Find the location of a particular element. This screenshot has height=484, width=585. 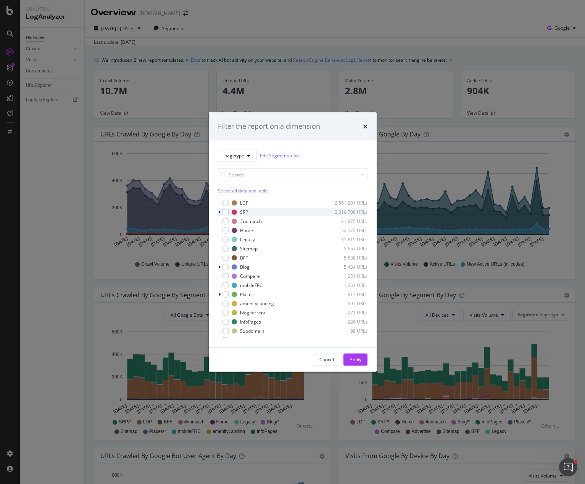

div: Sitemap is located at coordinates (249, 249).